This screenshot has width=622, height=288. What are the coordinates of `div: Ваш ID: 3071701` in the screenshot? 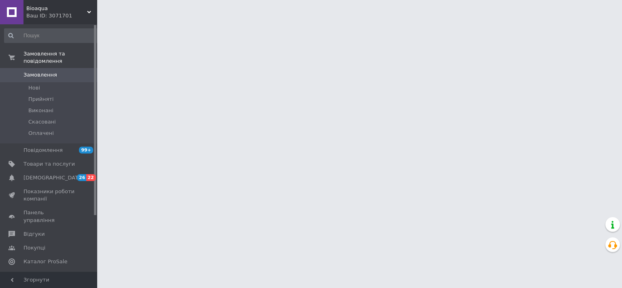 It's located at (62, 16).